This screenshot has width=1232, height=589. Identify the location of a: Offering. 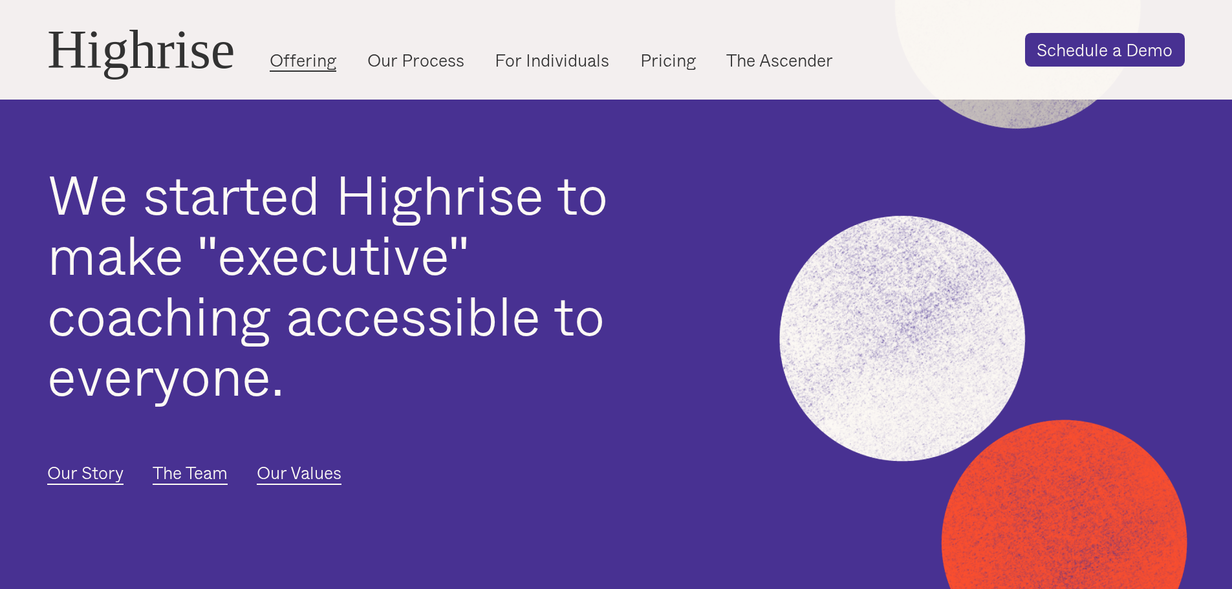
(303, 60).